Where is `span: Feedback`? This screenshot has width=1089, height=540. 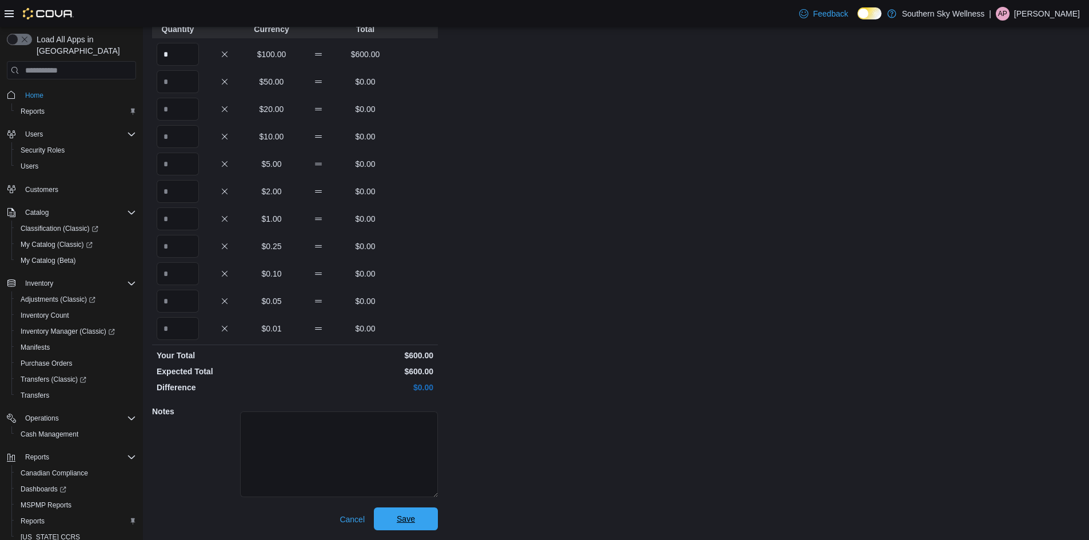 span: Feedback is located at coordinates (830, 14).